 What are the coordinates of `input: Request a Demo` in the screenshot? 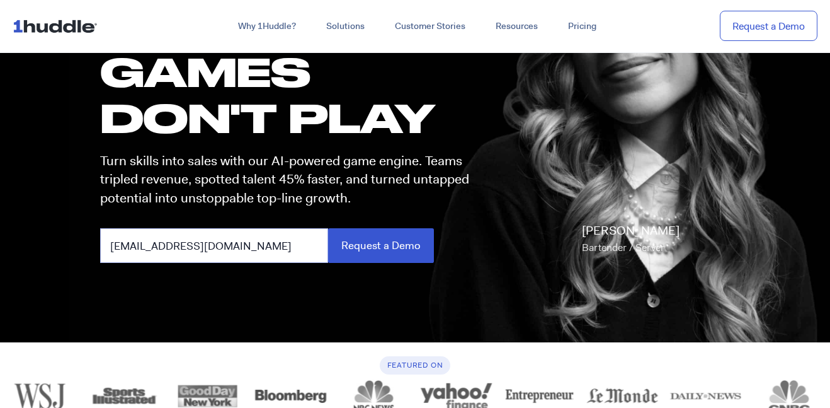 It's located at (381, 245).